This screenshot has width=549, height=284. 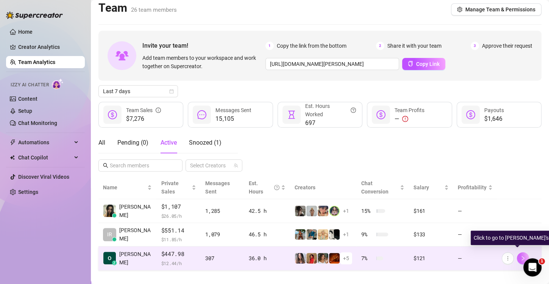 I want to click on span: 2, so click(x=380, y=46).